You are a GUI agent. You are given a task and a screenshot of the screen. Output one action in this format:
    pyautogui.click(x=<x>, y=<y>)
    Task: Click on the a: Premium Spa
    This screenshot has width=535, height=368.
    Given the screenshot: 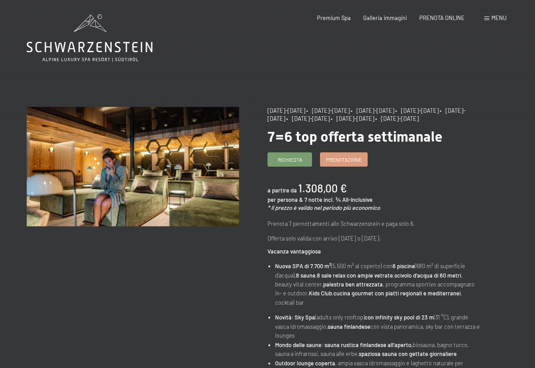 What is the action you would take?
    pyautogui.click(x=334, y=18)
    